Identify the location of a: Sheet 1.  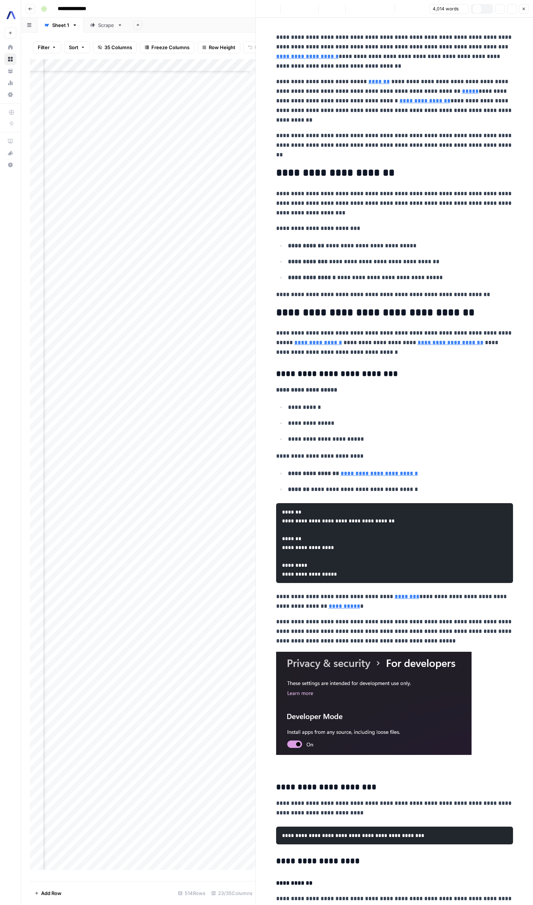
(61, 25).